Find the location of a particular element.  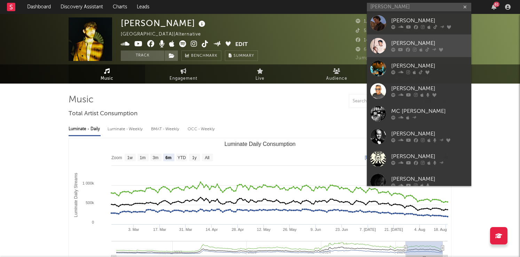

text: 18. Aug is located at coordinates (440, 229).